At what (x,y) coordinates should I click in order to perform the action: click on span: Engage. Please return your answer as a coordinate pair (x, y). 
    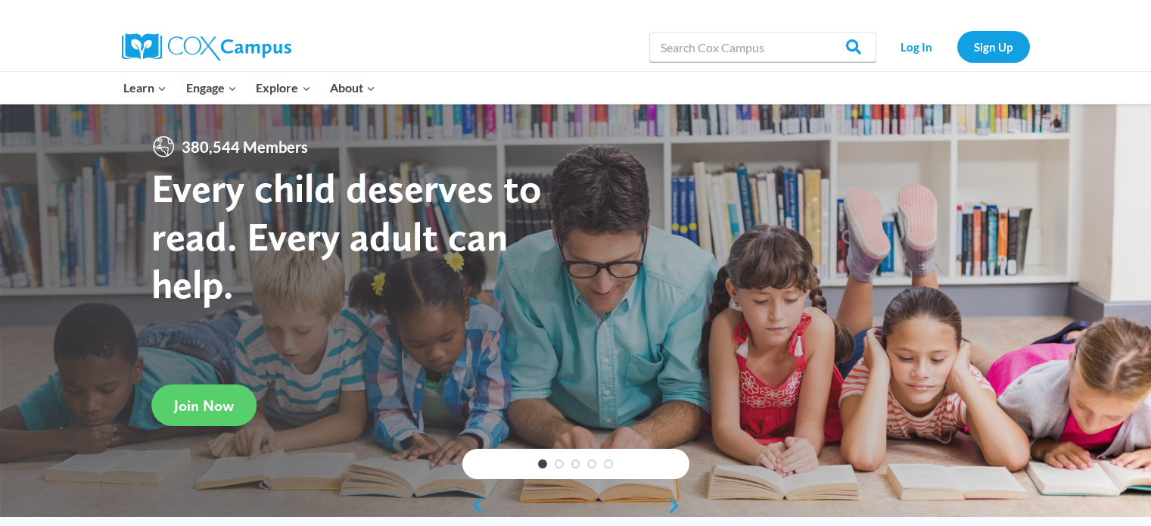
    Looking at the image, I should click on (211, 88).